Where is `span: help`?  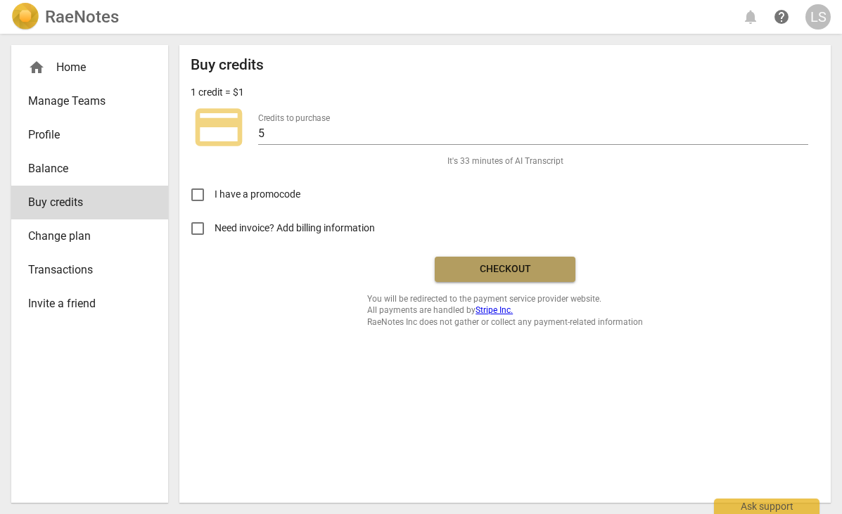 span: help is located at coordinates (781, 17).